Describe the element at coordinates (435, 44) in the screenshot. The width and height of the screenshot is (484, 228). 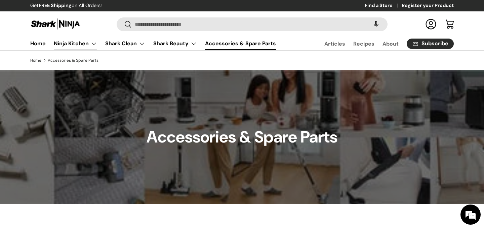
I see `span: Subscribe` at that location.